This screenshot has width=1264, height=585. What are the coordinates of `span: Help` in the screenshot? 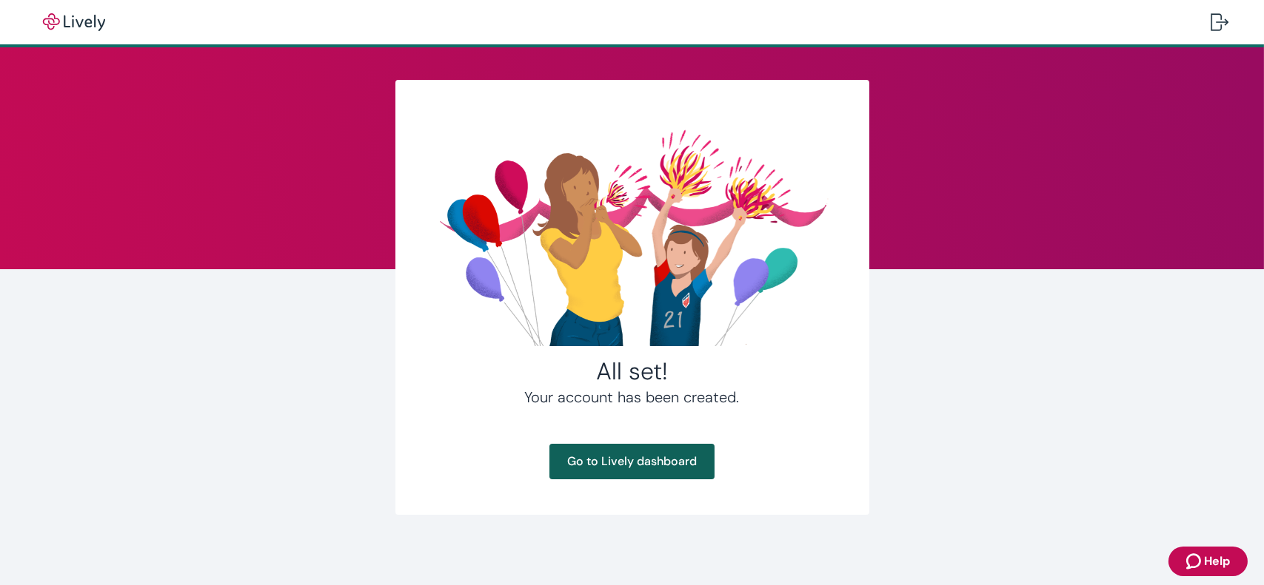 It's located at (1216, 562).